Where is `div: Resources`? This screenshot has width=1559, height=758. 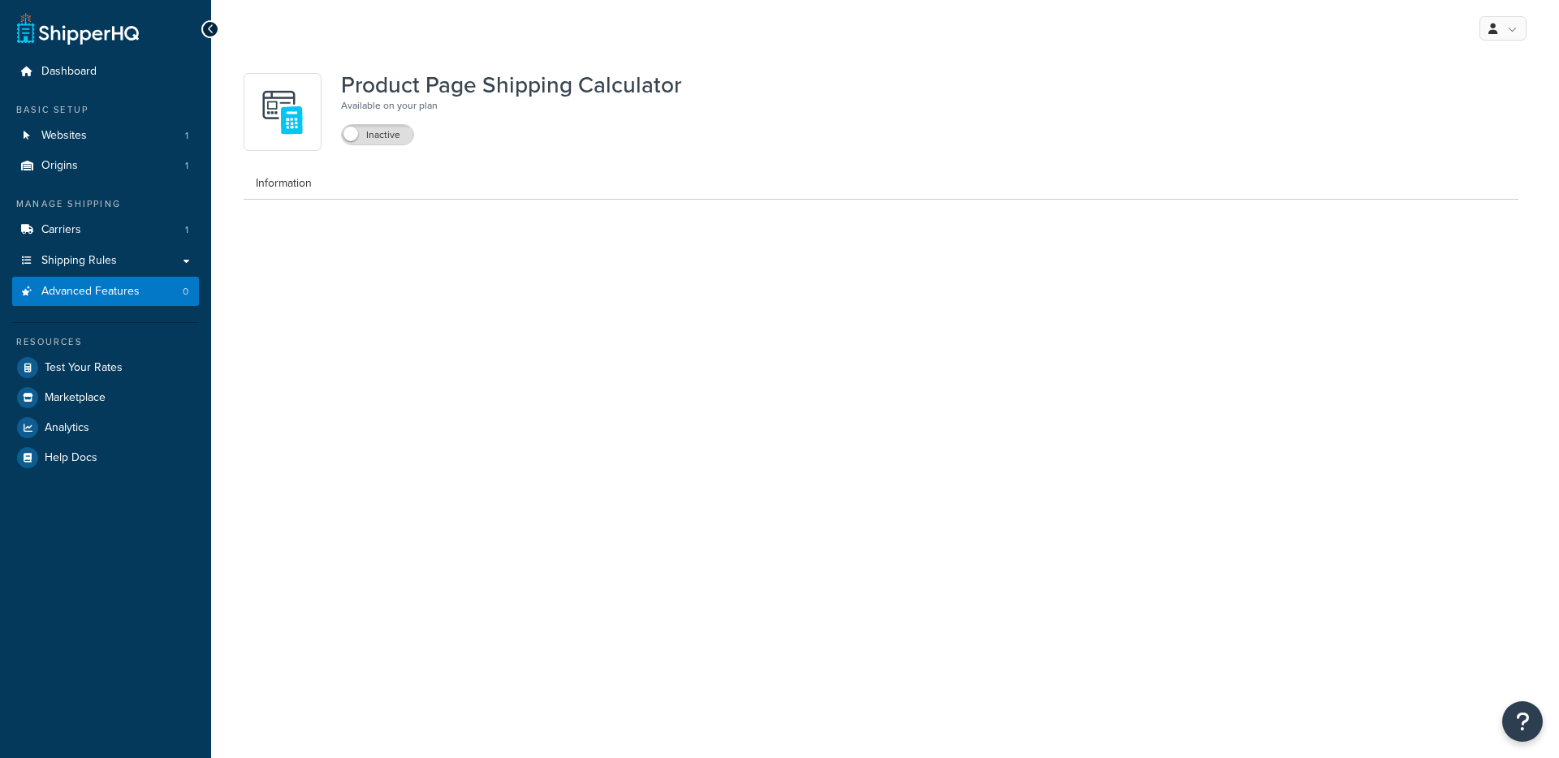
div: Resources is located at coordinates (106, 342).